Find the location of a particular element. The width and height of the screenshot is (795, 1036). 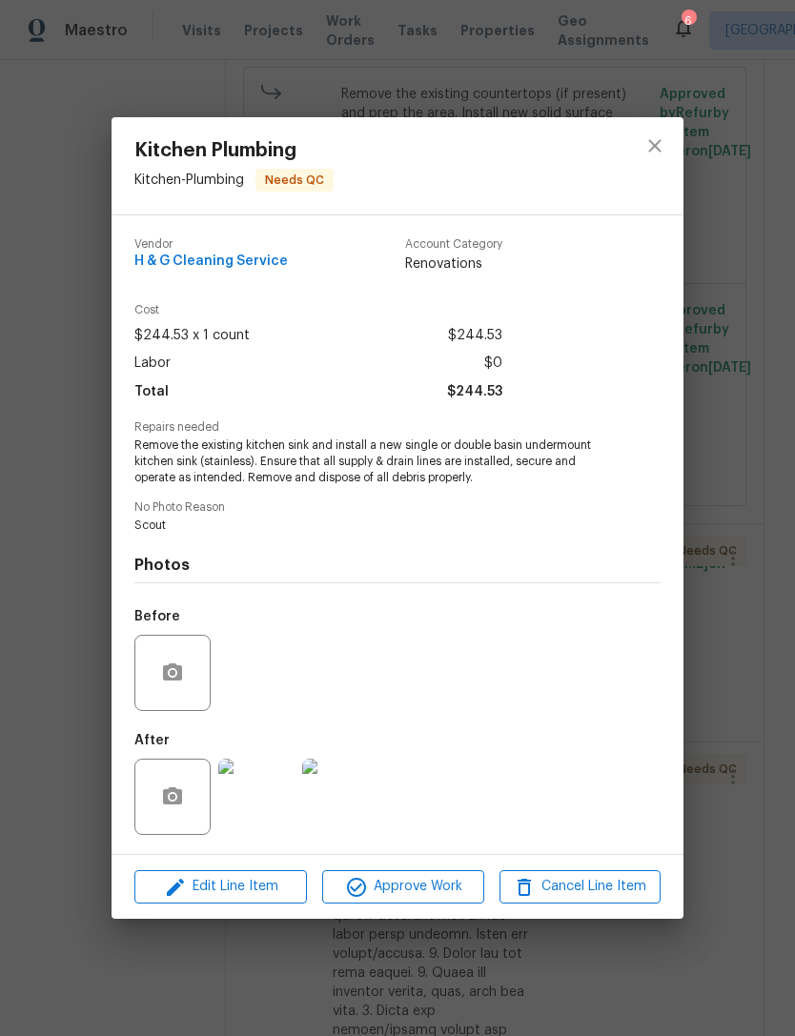

div: 6 is located at coordinates (688, 21).